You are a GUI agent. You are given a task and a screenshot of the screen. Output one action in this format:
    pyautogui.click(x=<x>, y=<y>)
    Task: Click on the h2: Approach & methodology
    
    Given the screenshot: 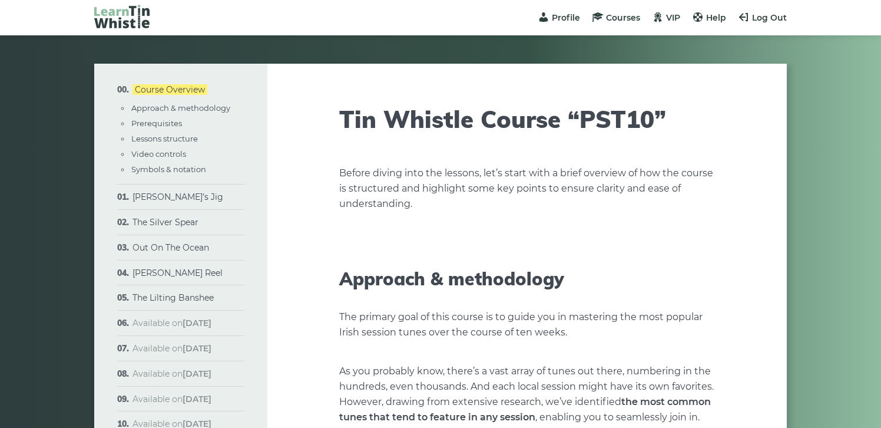 What is the action you would take?
    pyautogui.click(x=527, y=279)
    